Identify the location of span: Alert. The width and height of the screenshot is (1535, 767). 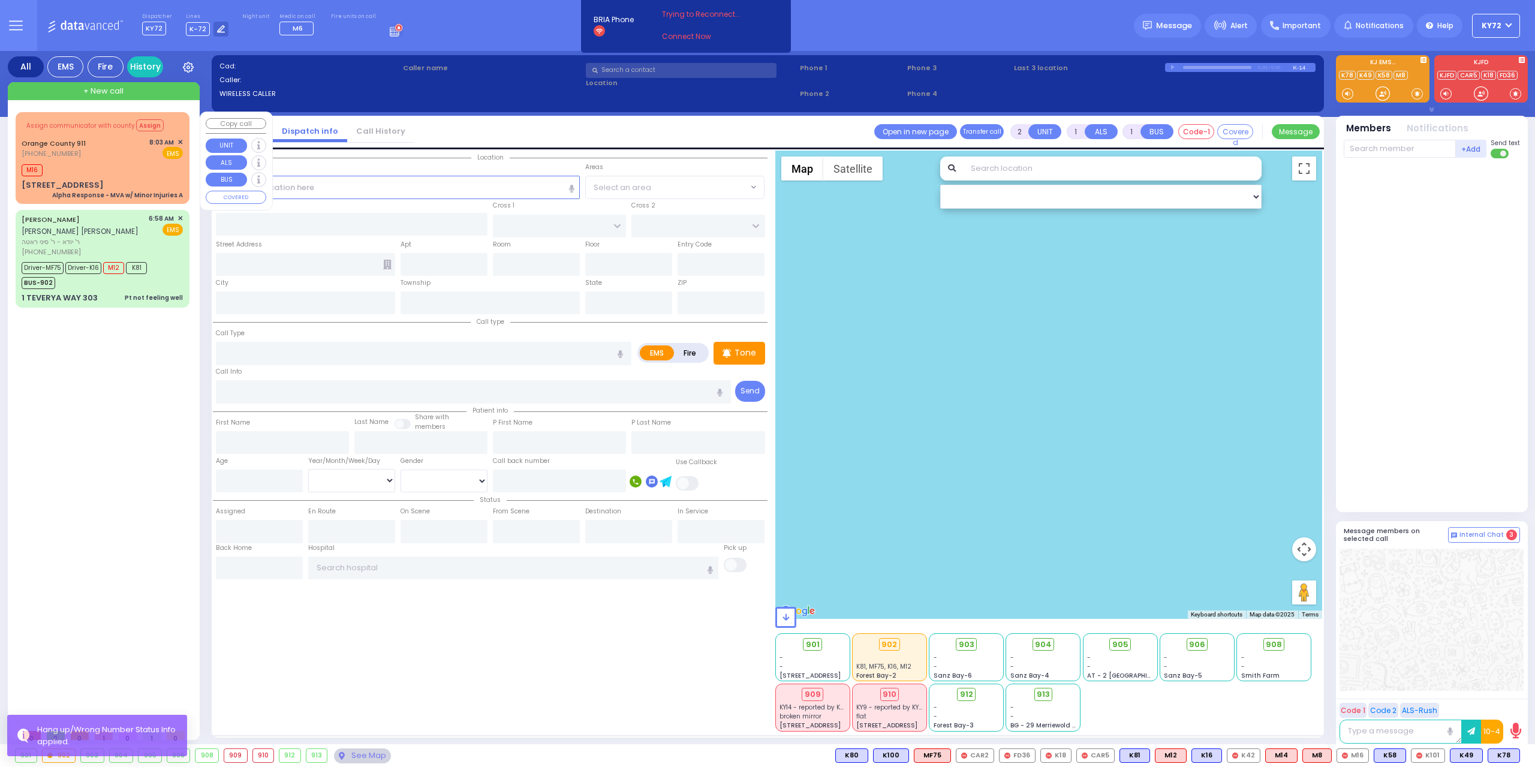
(1239, 26).